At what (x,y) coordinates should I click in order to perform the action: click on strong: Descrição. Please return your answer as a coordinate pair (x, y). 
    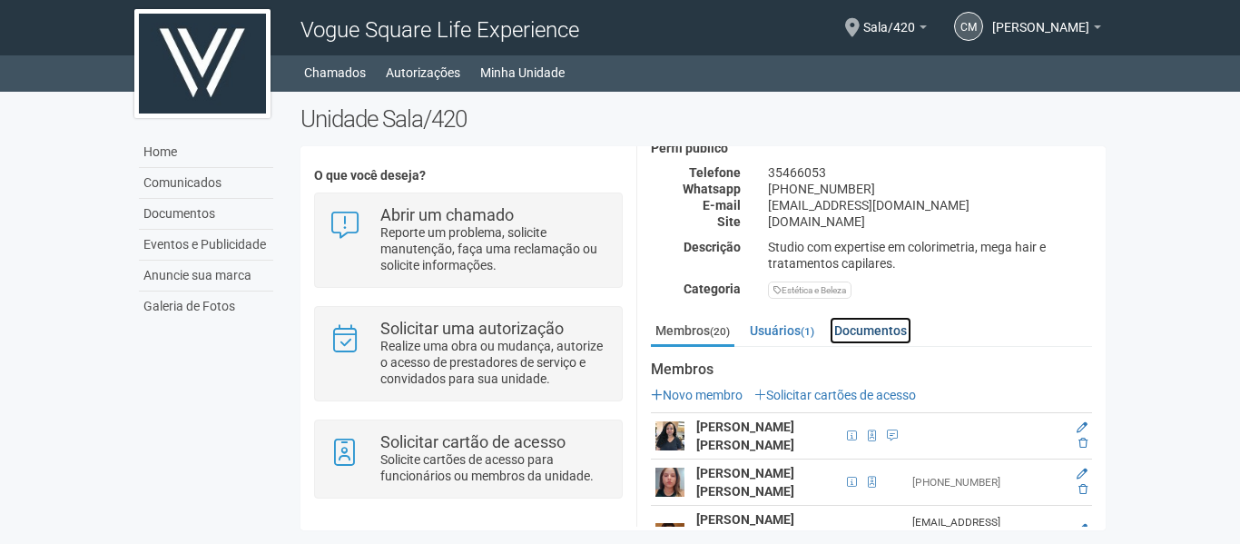
    Looking at the image, I should click on (712, 247).